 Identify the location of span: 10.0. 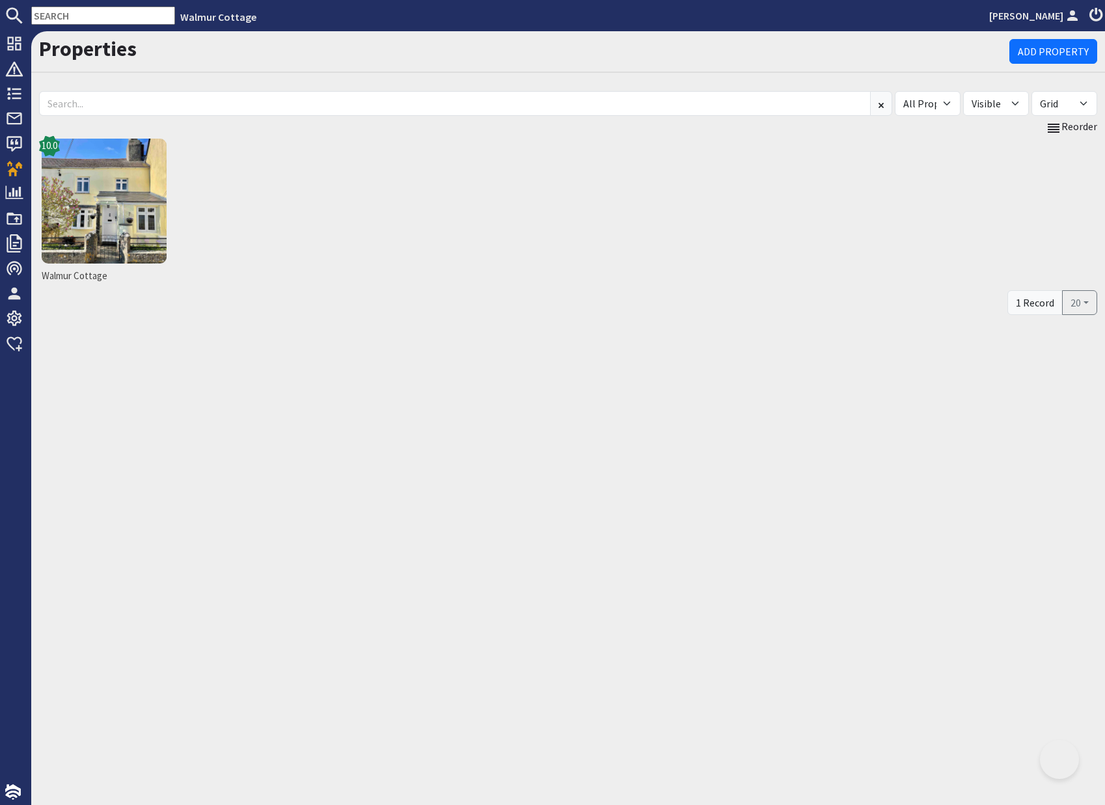
(49, 146).